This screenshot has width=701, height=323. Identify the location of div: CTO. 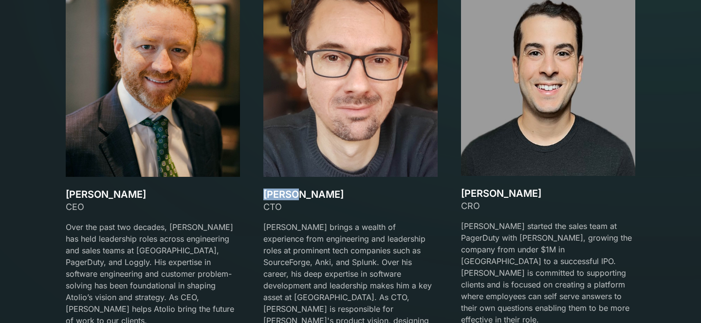
(350, 206).